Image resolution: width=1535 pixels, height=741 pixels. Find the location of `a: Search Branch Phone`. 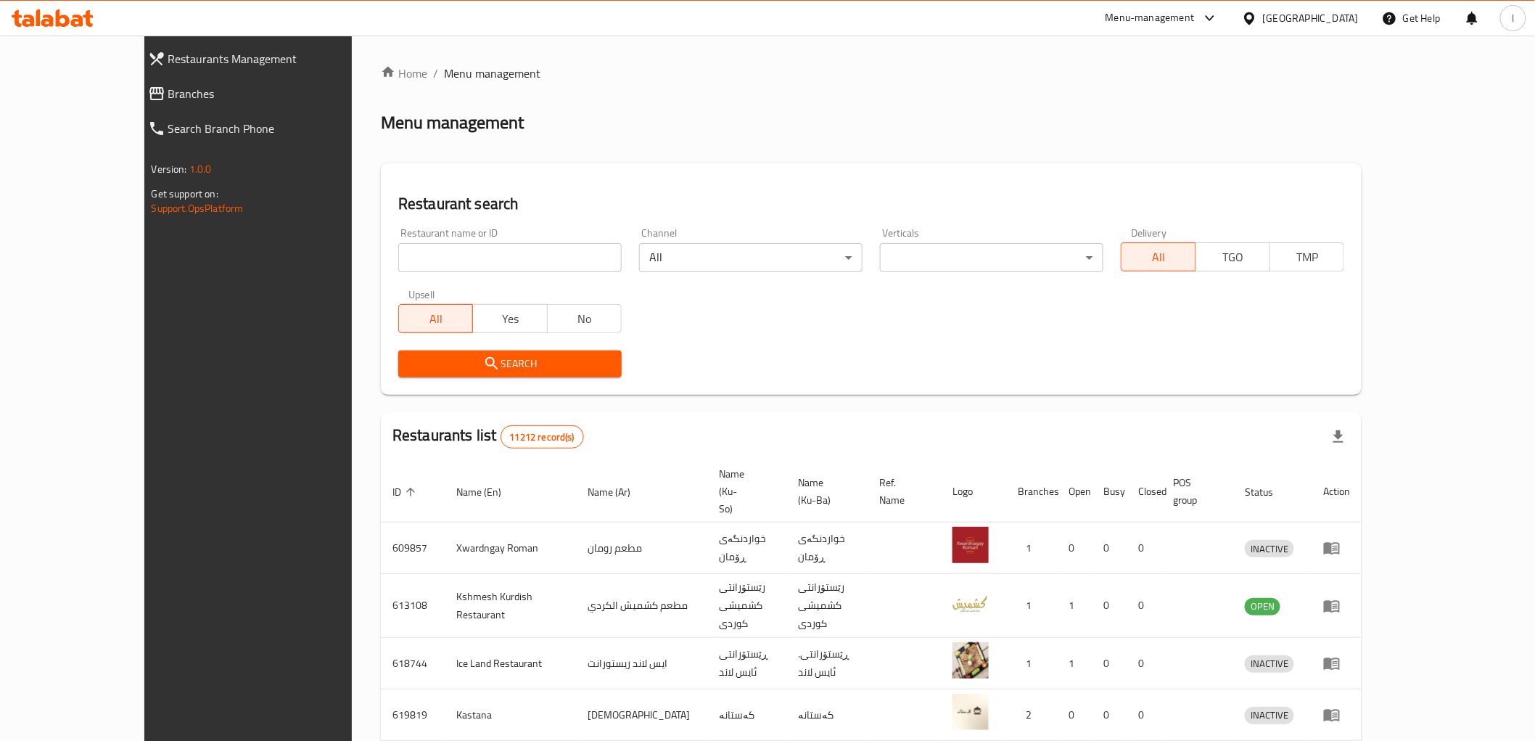

a: Search Branch Phone is located at coordinates (268, 128).